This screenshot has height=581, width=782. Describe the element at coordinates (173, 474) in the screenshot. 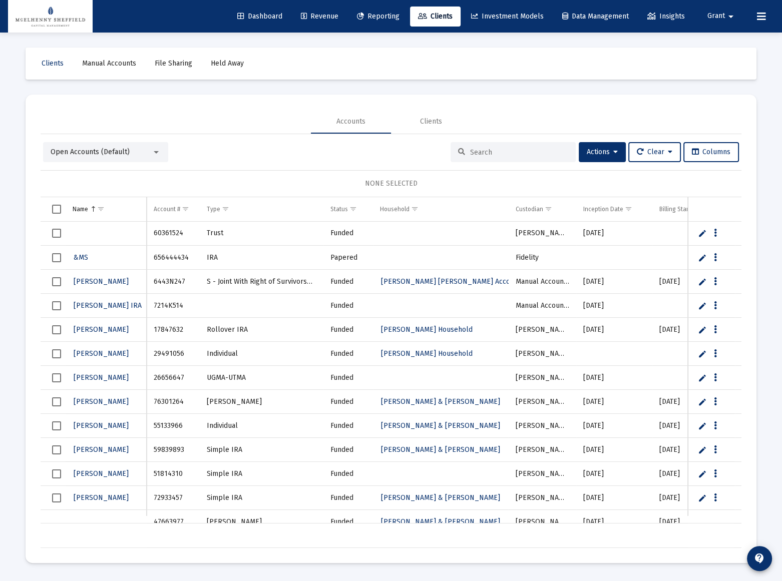

I see `td: 51814310` at that location.